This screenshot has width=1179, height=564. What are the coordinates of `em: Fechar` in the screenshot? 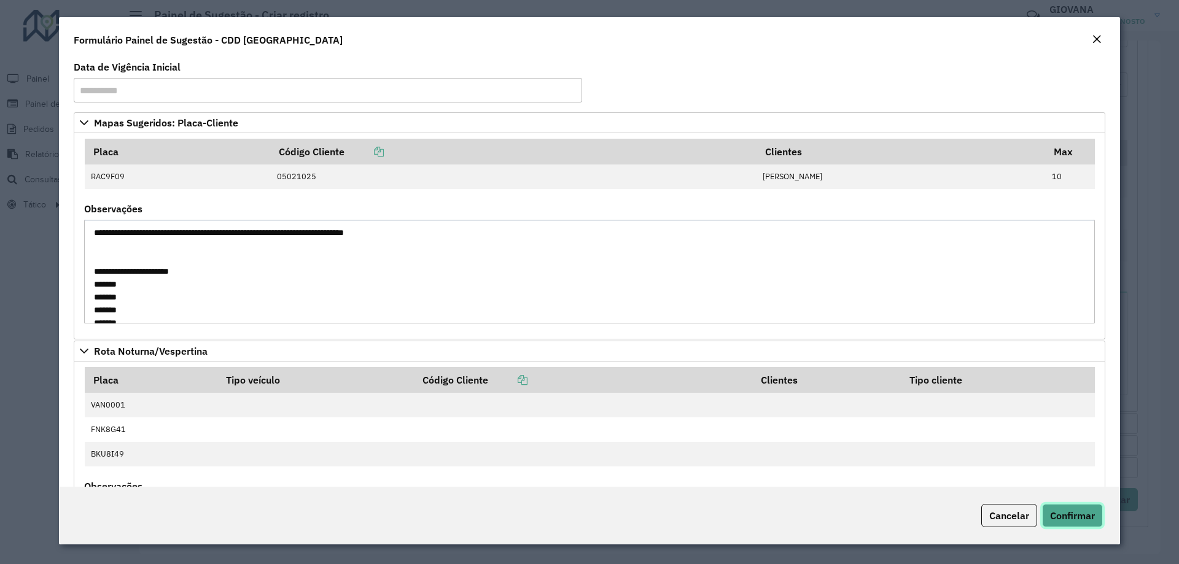 It's located at (1096, 39).